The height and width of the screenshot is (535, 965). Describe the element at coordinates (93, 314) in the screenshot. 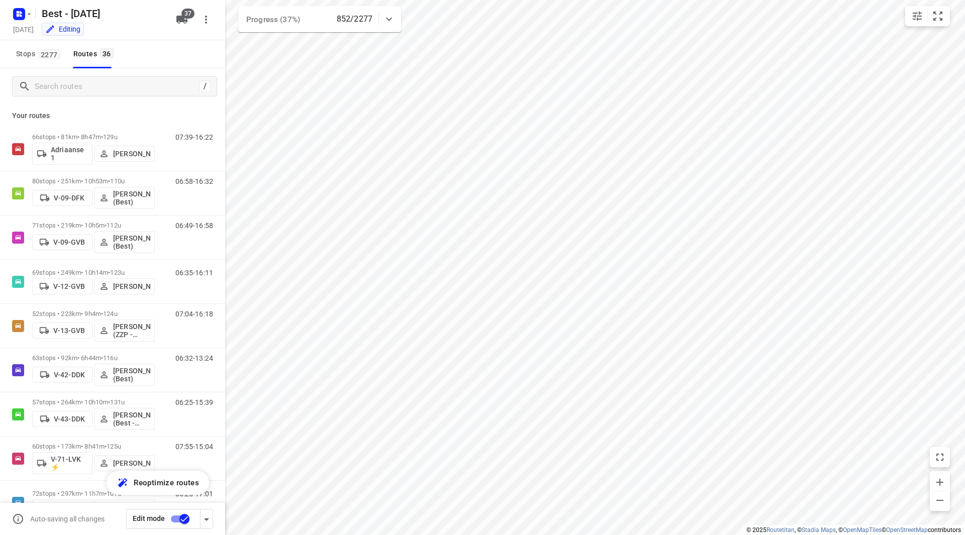

I see `p: 52 stops • 223km • 9h4m` at that location.